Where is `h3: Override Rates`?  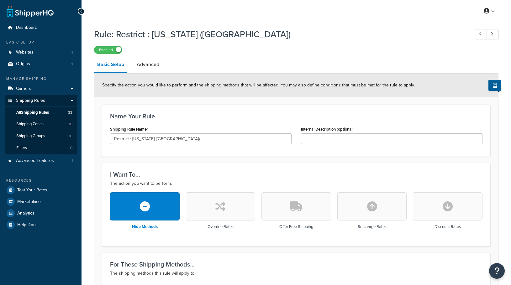 h3: Override Rates is located at coordinates (220, 227).